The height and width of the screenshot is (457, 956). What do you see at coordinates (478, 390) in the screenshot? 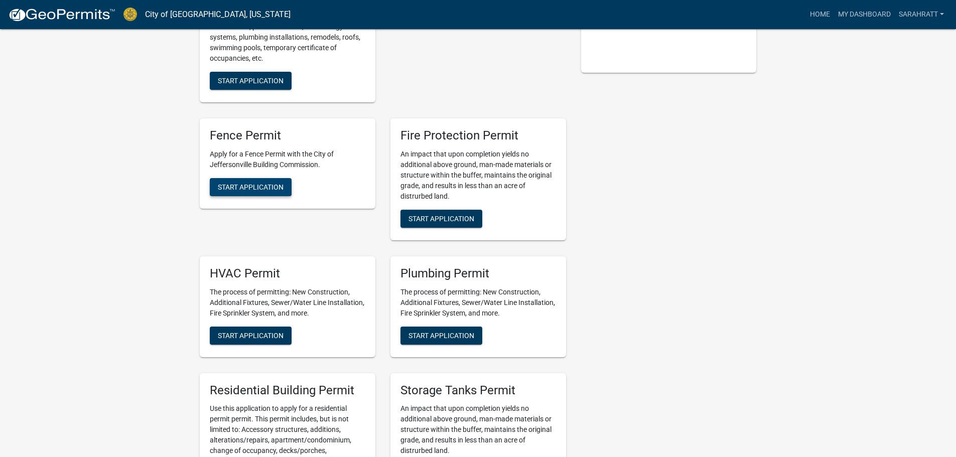
I see `h5: Storage Tanks Permit` at bounding box center [478, 390].